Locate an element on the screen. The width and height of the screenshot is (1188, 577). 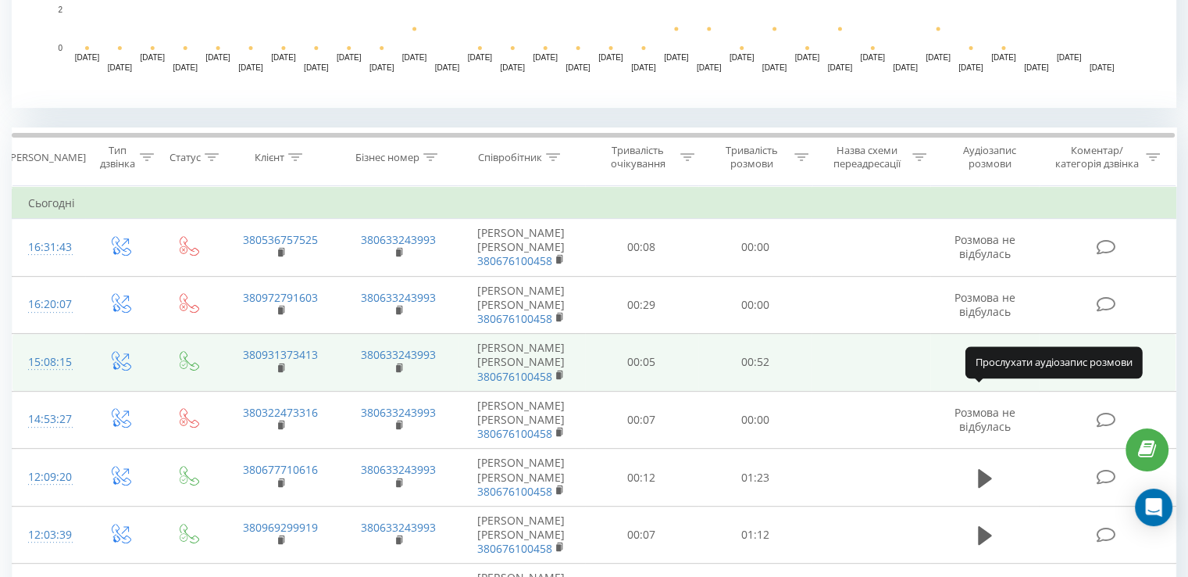
td: 00:05 is located at coordinates (641, 362).